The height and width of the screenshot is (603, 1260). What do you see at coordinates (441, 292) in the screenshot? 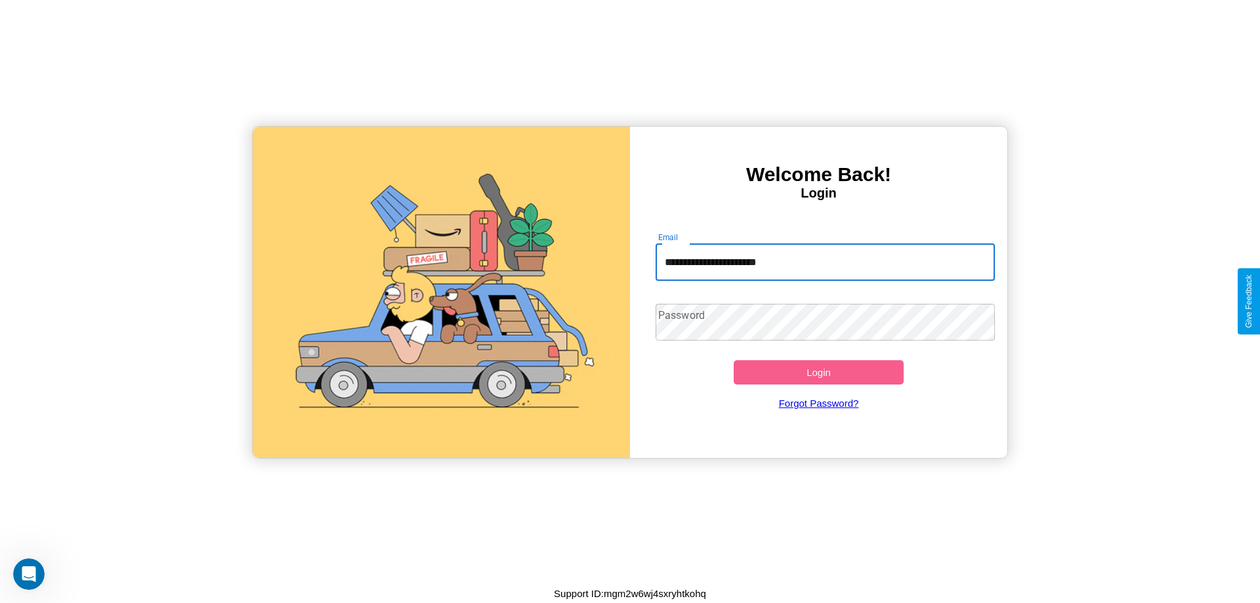
I see `img: gif` at bounding box center [441, 292].